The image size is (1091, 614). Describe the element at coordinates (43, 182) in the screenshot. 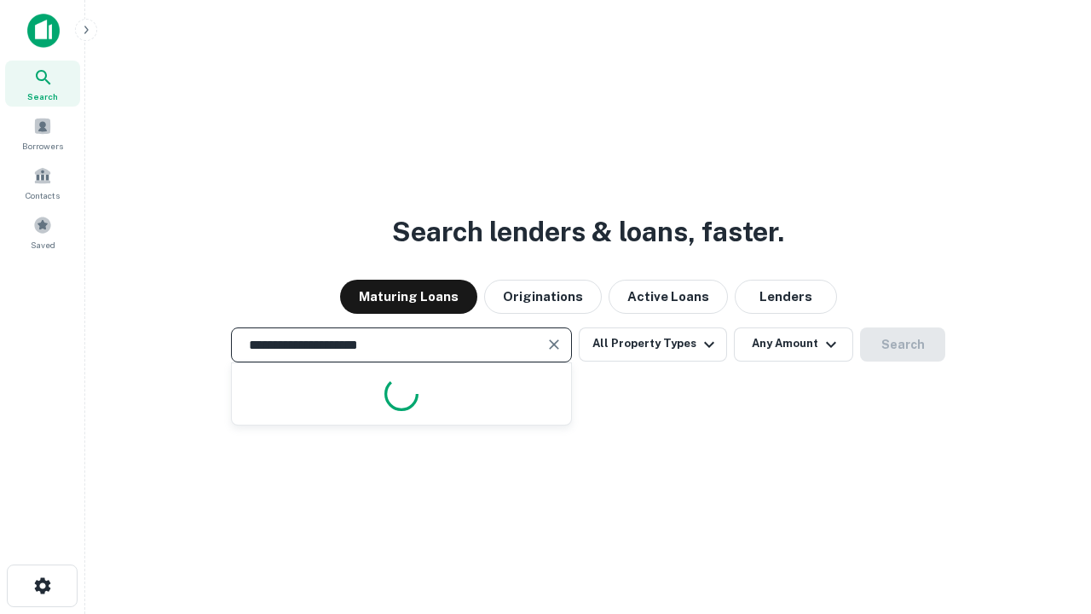

I see `div: Contacts` at that location.